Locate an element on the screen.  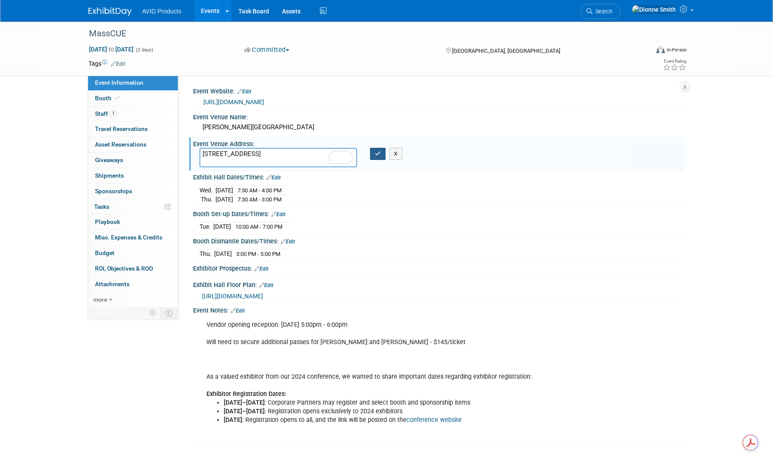
div: Event Format is located at coordinates (642, 51).